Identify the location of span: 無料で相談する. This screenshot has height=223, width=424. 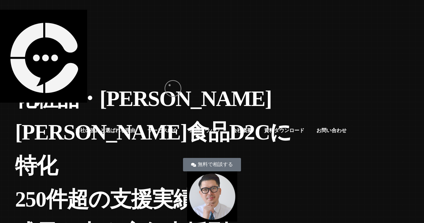
(215, 164).